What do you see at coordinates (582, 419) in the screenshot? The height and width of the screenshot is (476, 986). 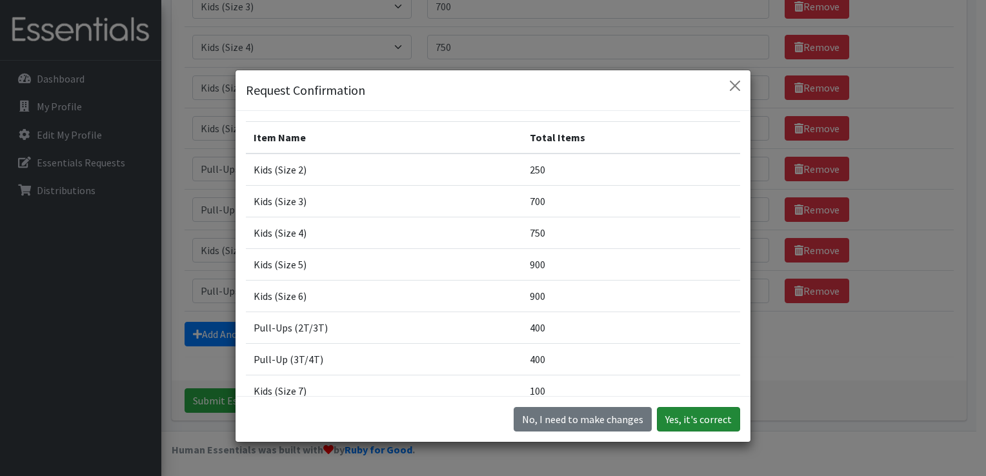 I see `button: No I need to make changes` at bounding box center [582, 419].